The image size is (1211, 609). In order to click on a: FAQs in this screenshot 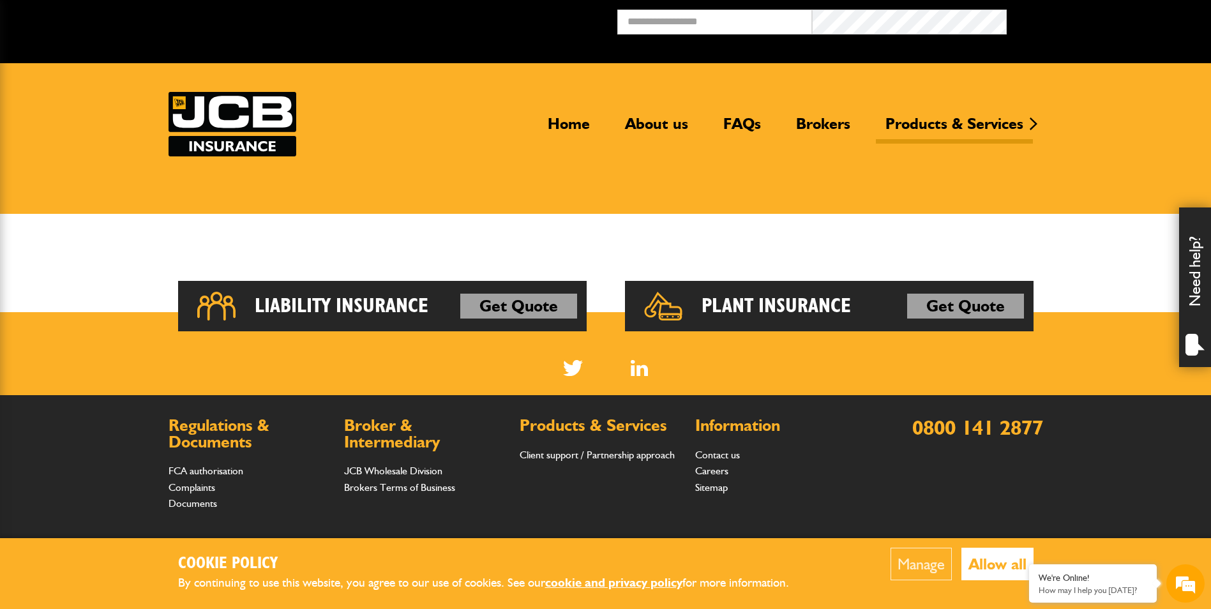, I will do `click(742, 129)`.